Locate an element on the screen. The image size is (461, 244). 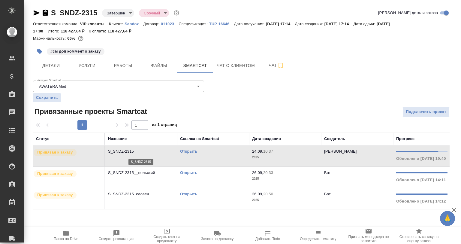
p: TUP-16646 is located at coordinates (221, 24).